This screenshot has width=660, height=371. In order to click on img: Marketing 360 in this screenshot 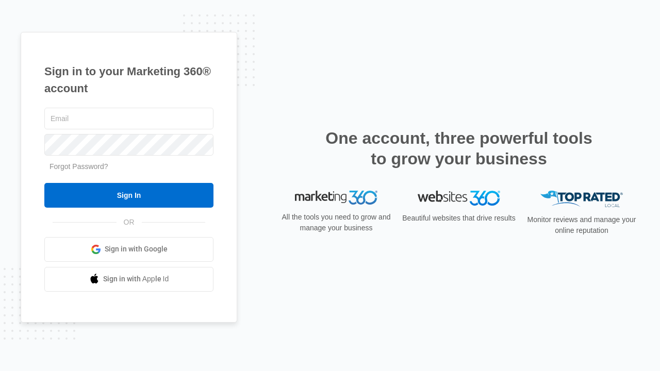, I will do `click(336, 198)`.